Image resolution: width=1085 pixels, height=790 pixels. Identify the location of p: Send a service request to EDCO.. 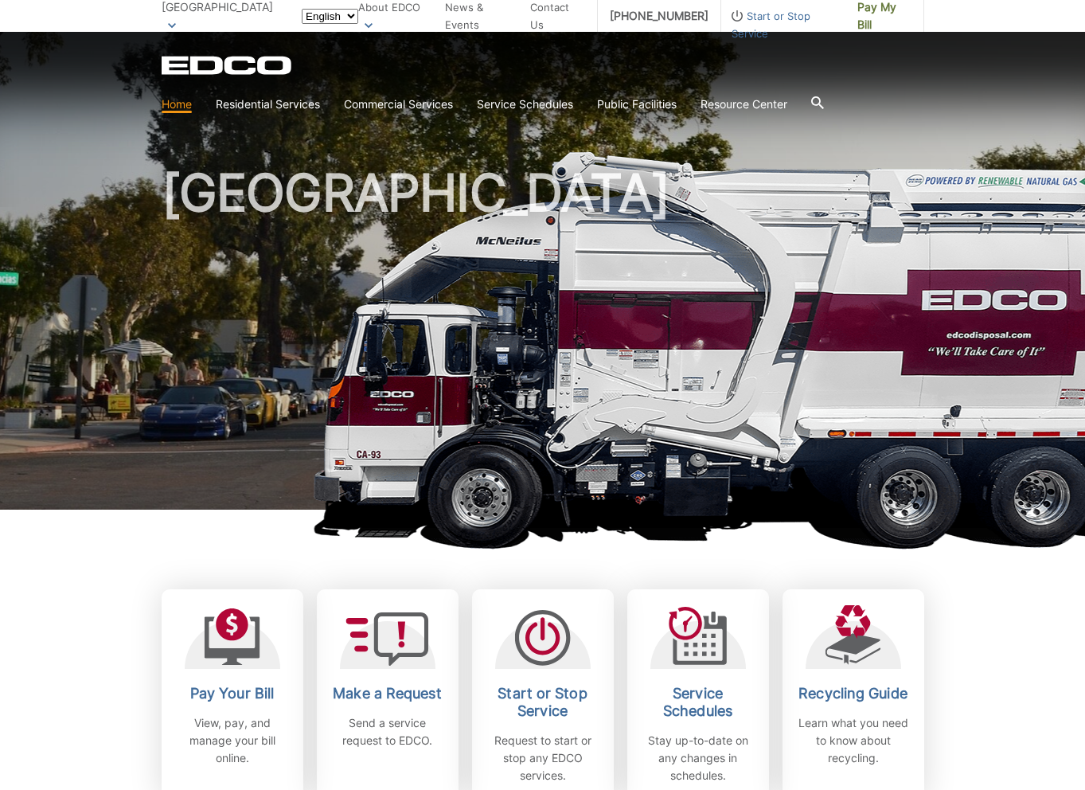
(388, 731).